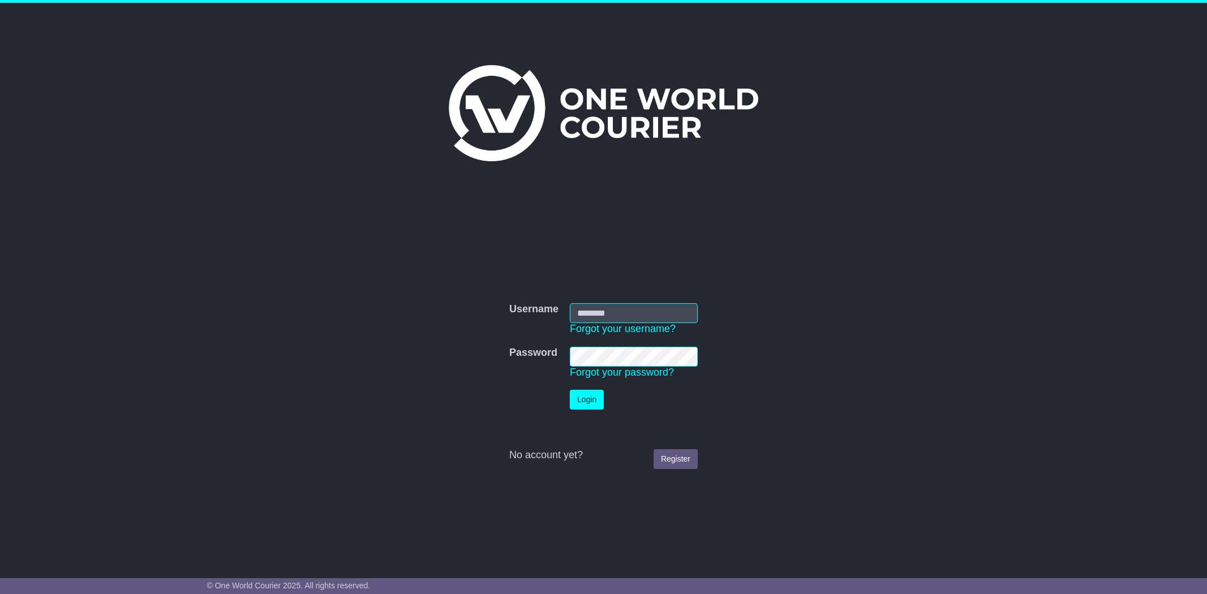  What do you see at coordinates (534, 310) in the screenshot?
I see `label: Username` at bounding box center [534, 310].